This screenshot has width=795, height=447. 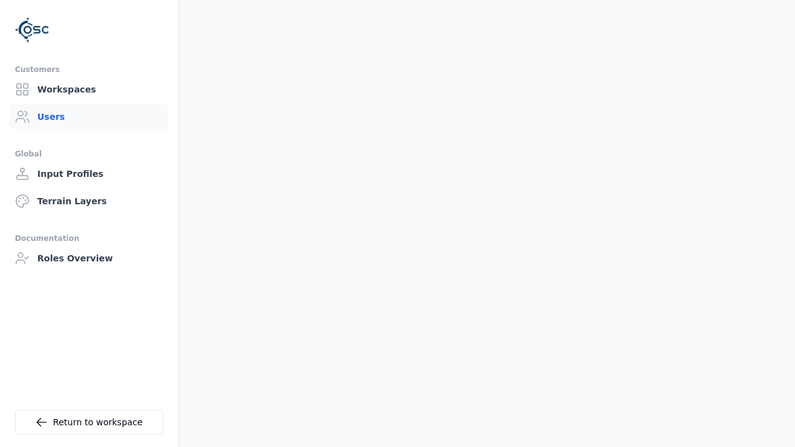 I want to click on a: Terrain Layers, so click(x=89, y=201).